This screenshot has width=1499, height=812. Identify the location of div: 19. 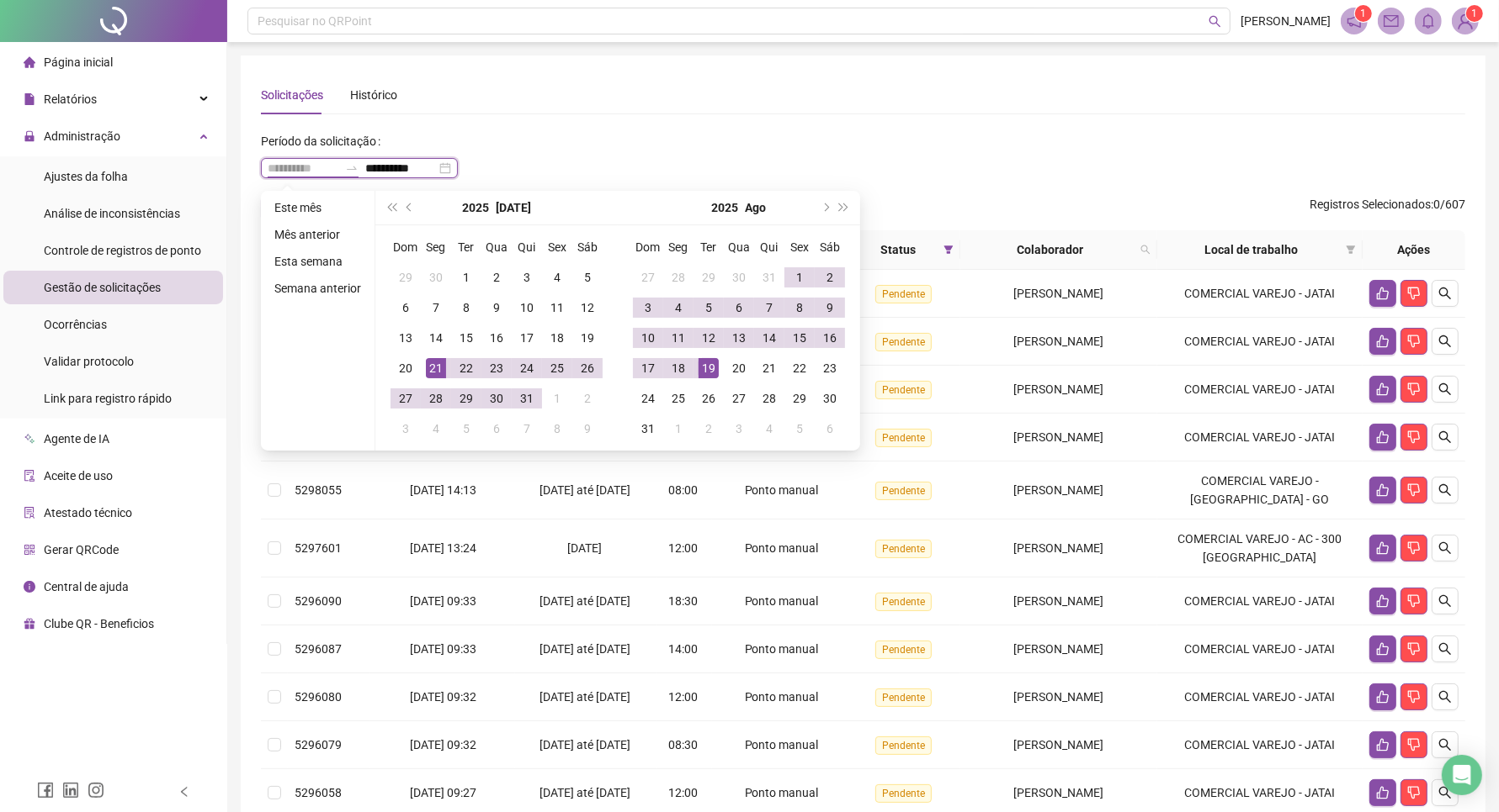
(708, 368).